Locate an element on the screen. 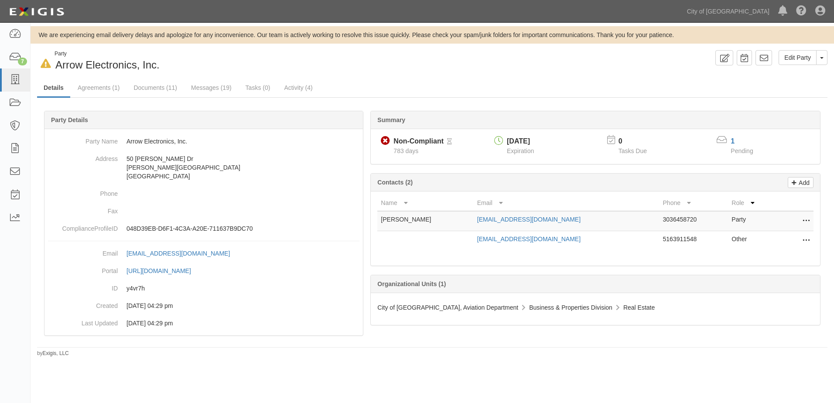 The width and height of the screenshot is (834, 403). a: Documents (11) is located at coordinates (155, 88).